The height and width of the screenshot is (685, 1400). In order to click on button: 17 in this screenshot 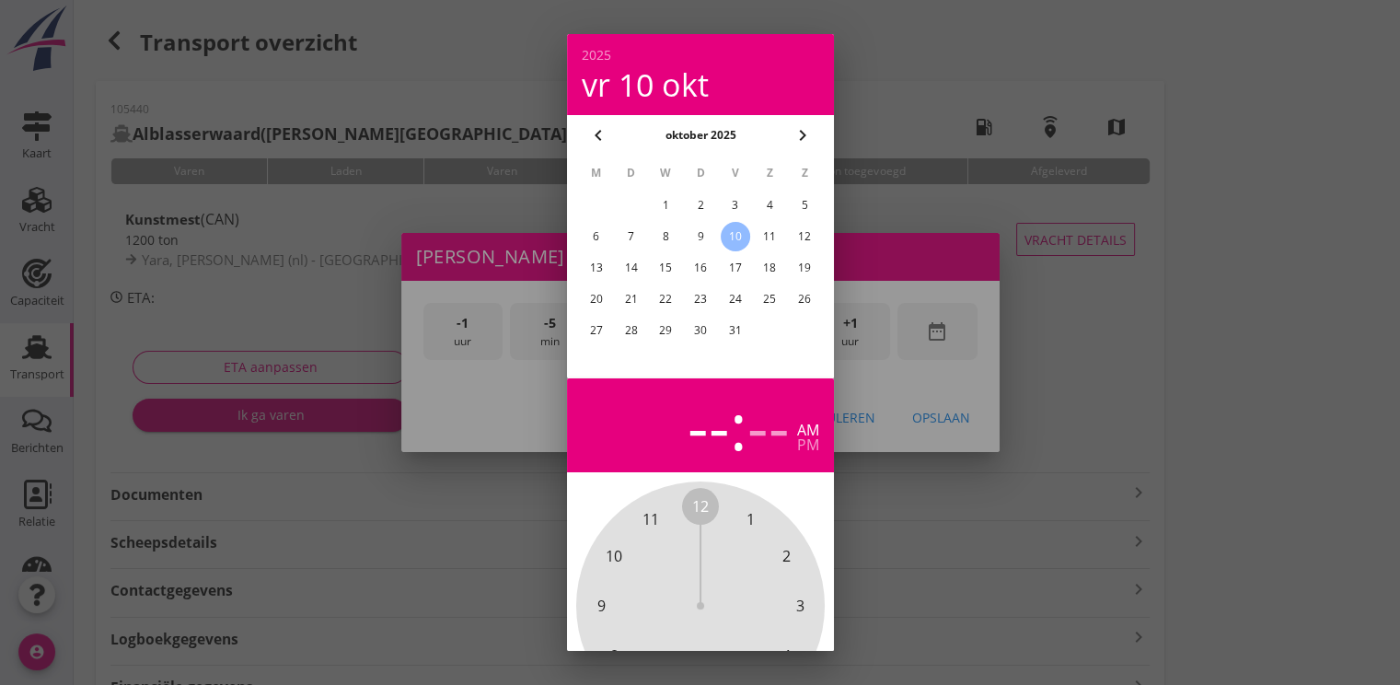, I will do `click(734, 268)`.